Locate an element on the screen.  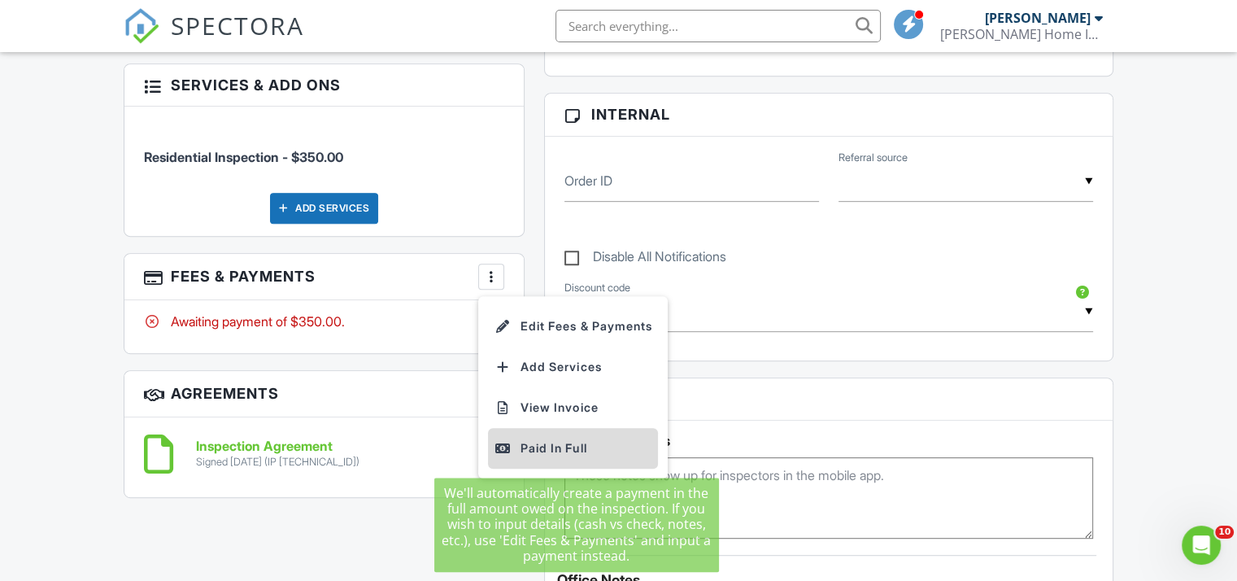
div: Awaiting payment of $350.00. is located at coordinates (324, 321).